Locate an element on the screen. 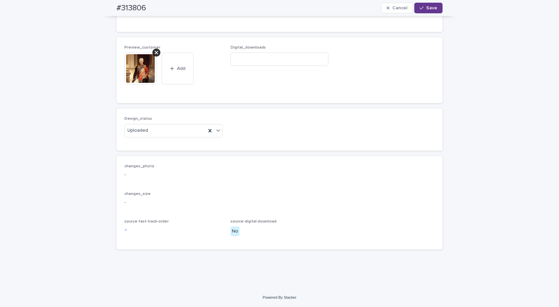 This screenshot has width=559, height=307. button: Add is located at coordinates (178, 69).